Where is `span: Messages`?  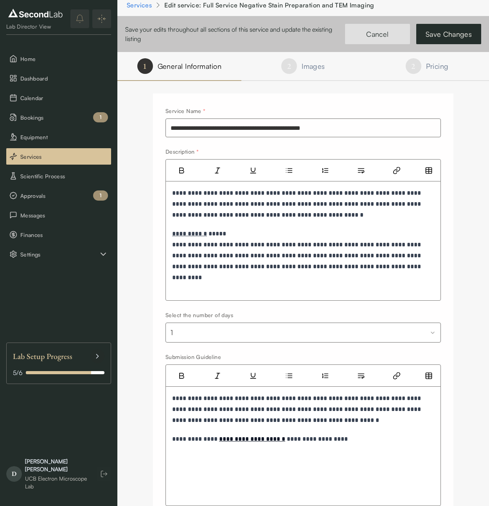 span: Messages is located at coordinates (64, 215).